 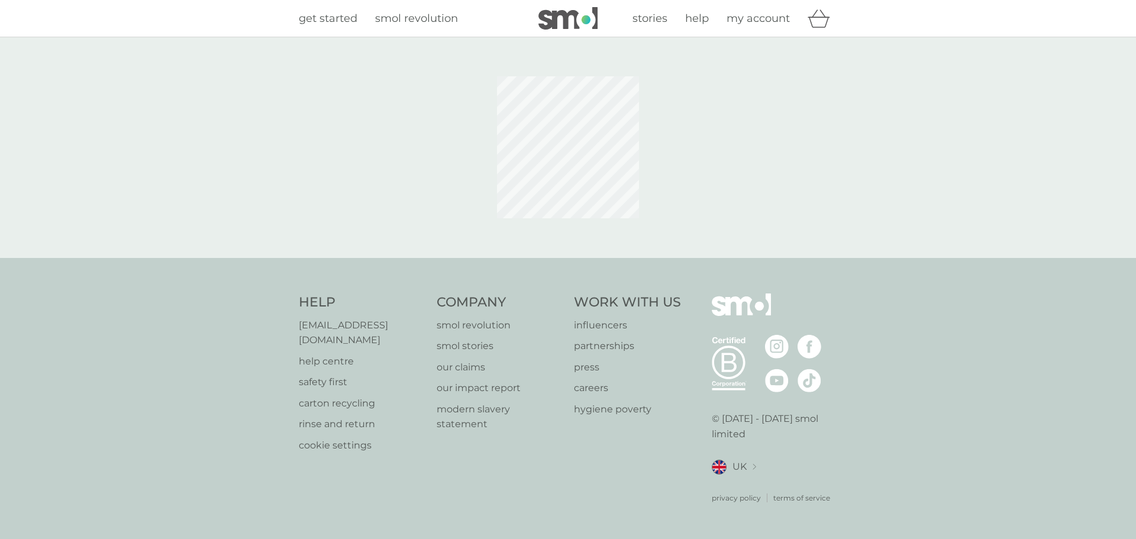 What do you see at coordinates (802, 498) in the screenshot?
I see `p: terms of service` at bounding box center [802, 498].